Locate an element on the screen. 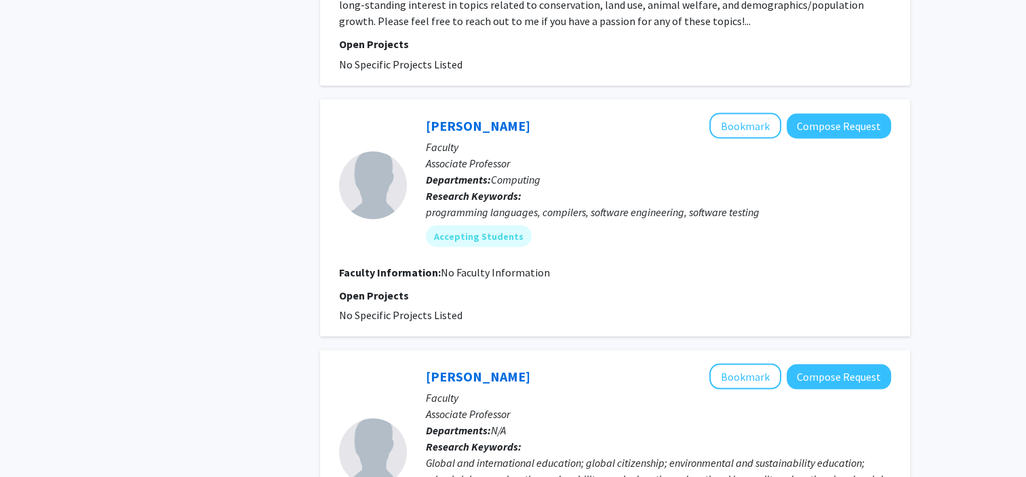  mat-chip: Accepting Students is located at coordinates (479, 236).